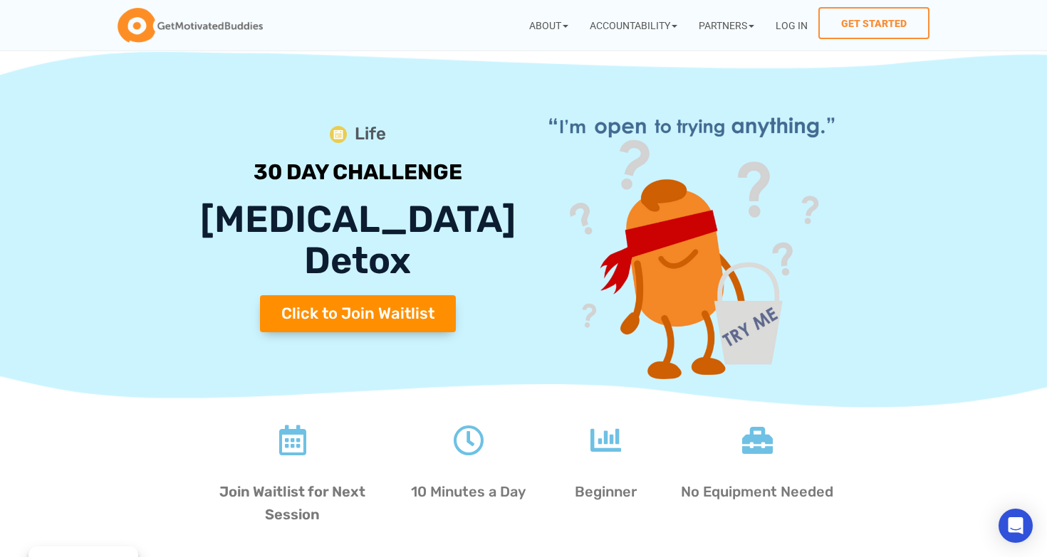 This screenshot has width=1047, height=557. I want to click on a: Partners, so click(726, 25).